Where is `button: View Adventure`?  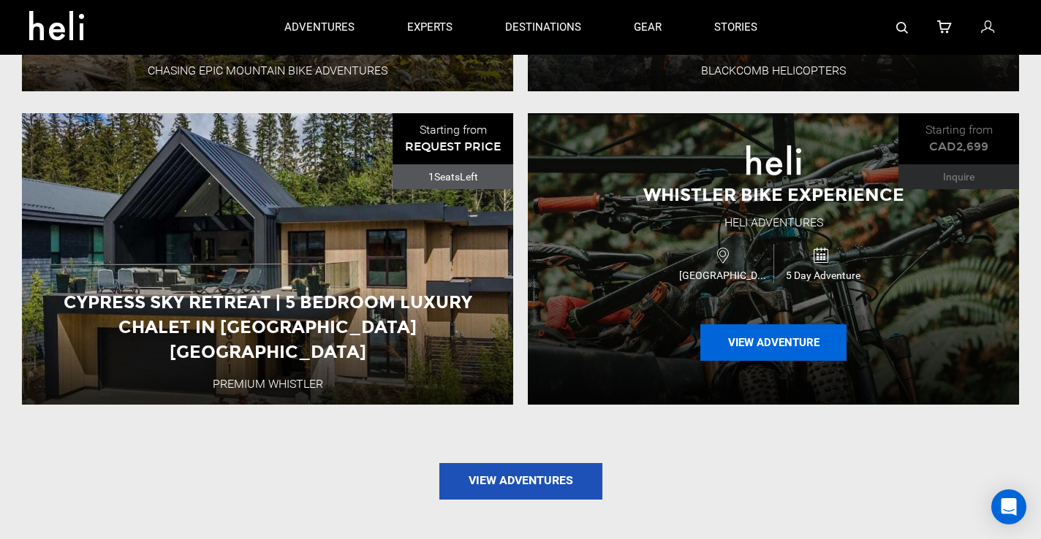 button: View Adventure is located at coordinates (773, 343).